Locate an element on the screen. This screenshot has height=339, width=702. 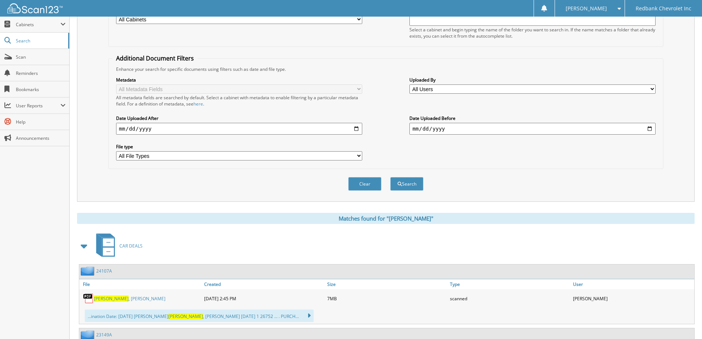
a: CAR DEALS is located at coordinates (117, 245).